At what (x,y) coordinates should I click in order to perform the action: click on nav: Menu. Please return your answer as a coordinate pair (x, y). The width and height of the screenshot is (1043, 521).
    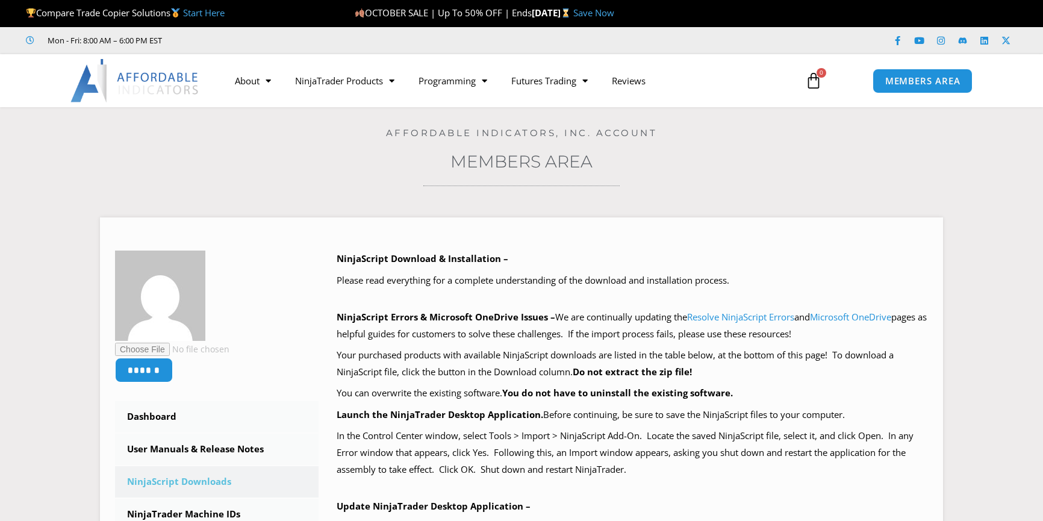
    Looking at the image, I should click on (507, 81).